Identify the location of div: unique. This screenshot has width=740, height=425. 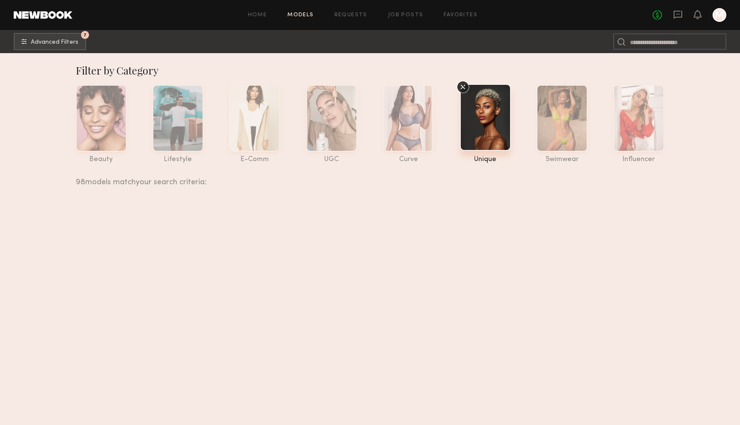
(485, 159).